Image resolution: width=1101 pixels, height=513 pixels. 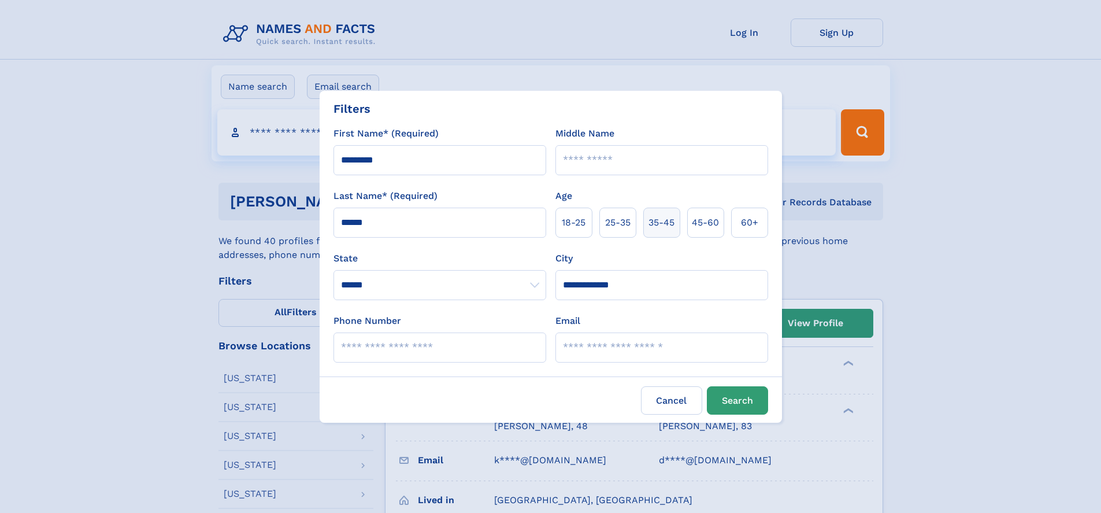 I want to click on label: Last Name* (Required), so click(x=386, y=196).